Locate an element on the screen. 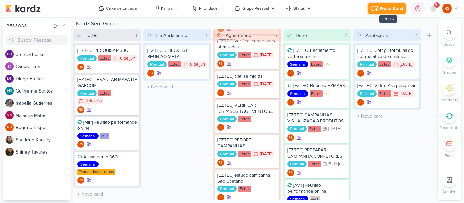  div: S h a r l e n e K h o u r y is located at coordinates (43, 140).